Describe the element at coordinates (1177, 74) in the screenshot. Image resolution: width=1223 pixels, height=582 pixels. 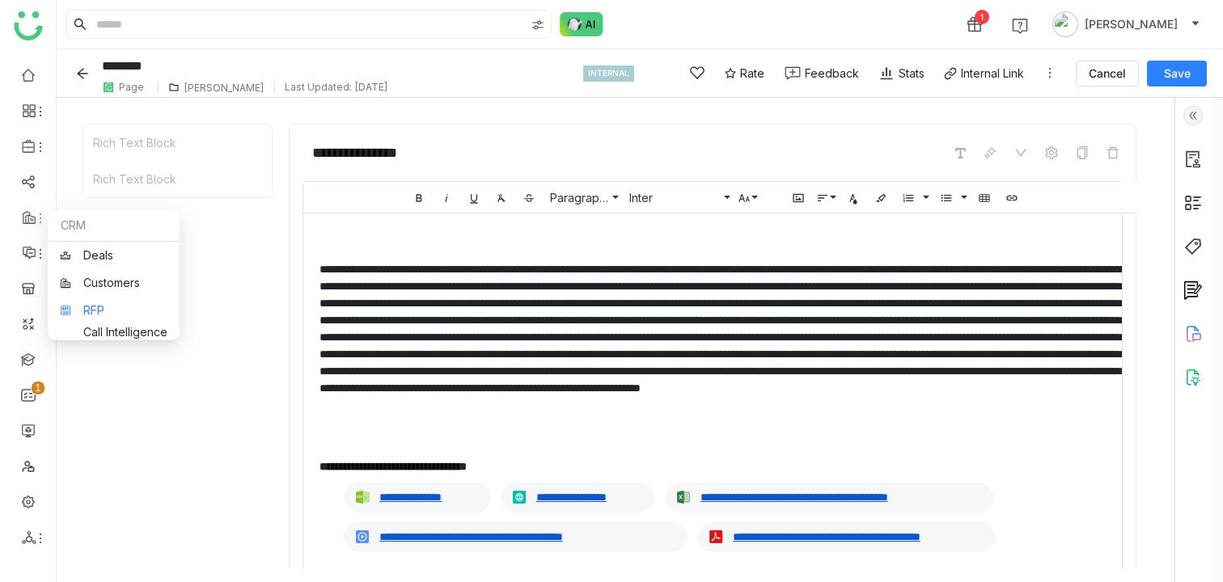
I see `span: Save` at that location.